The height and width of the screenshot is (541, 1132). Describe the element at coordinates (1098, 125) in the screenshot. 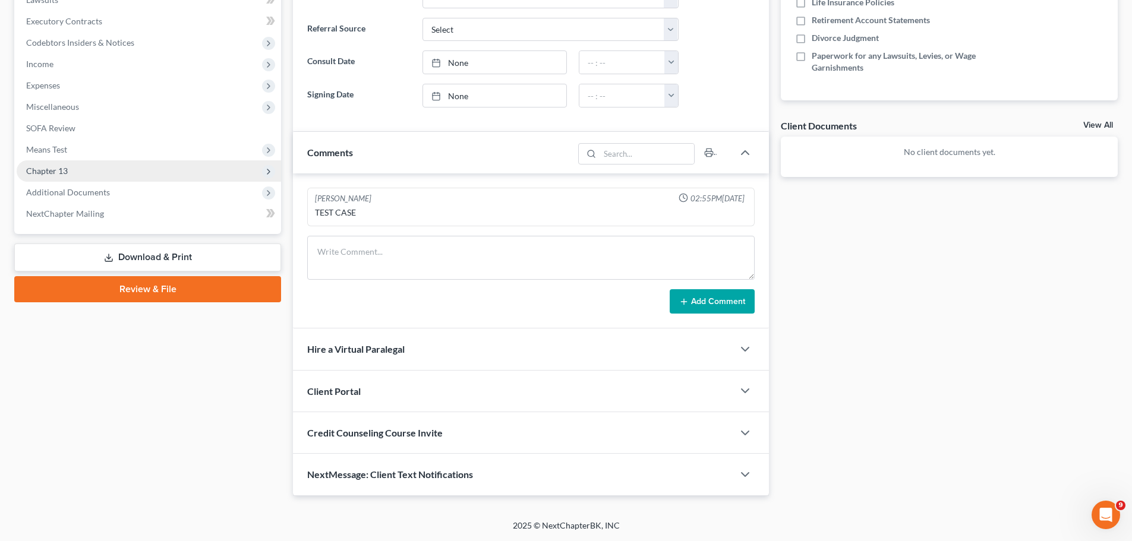

I see `a: View All` at that location.